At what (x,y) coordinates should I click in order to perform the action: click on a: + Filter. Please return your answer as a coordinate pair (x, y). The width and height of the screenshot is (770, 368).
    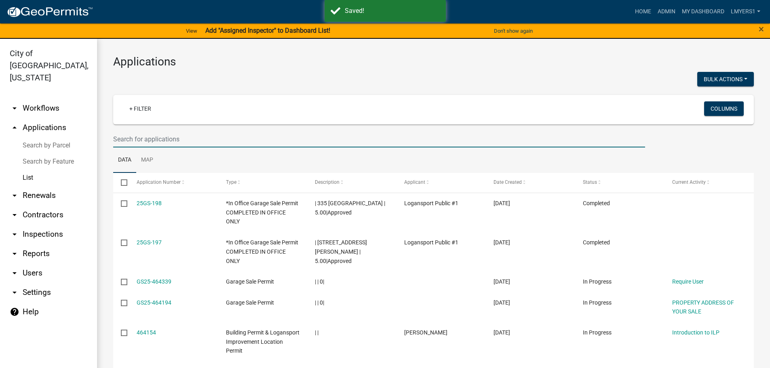
    Looking at the image, I should click on (140, 109).